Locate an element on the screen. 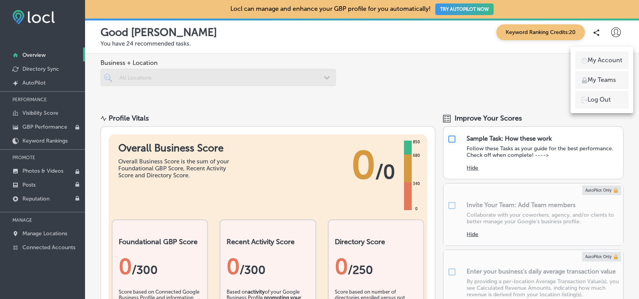 The width and height of the screenshot is (639, 299). p: Reputation is located at coordinates (36, 199).